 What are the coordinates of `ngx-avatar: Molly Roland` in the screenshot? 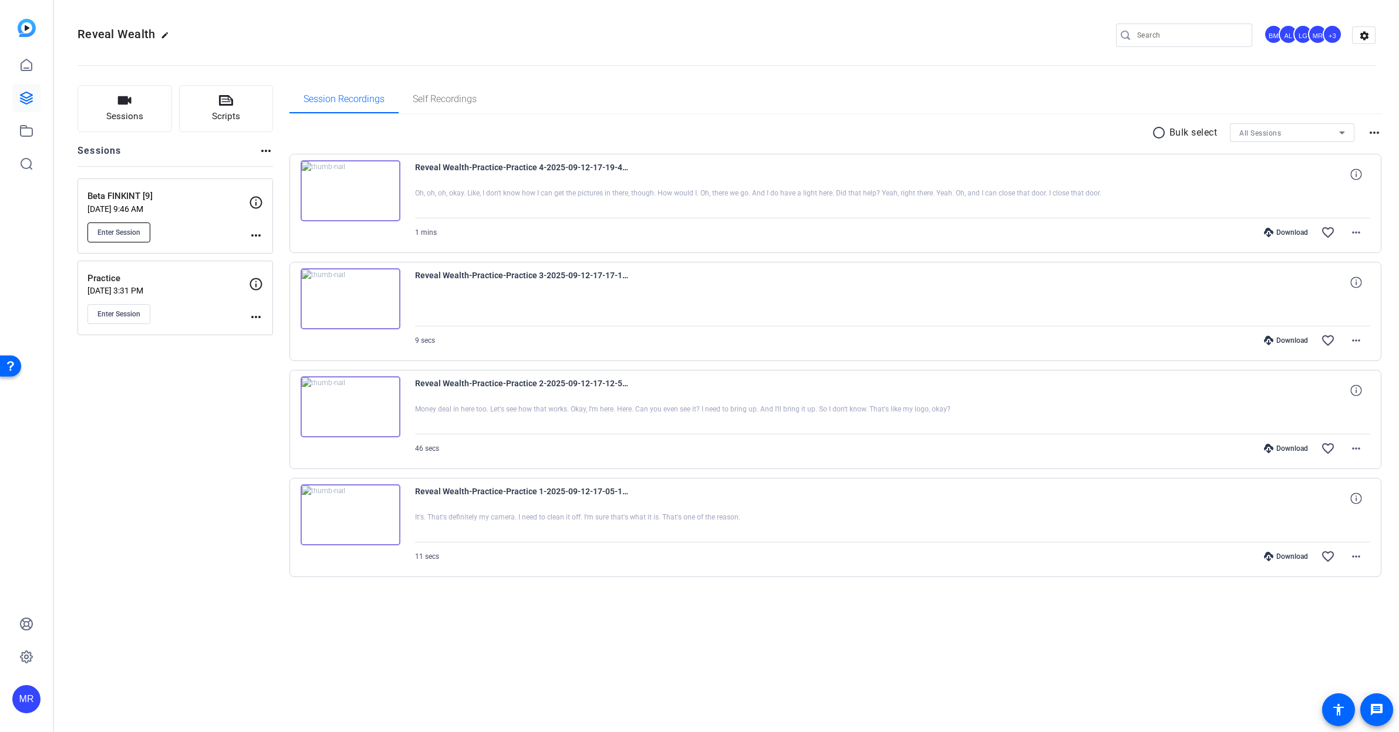 It's located at (1318, 35).